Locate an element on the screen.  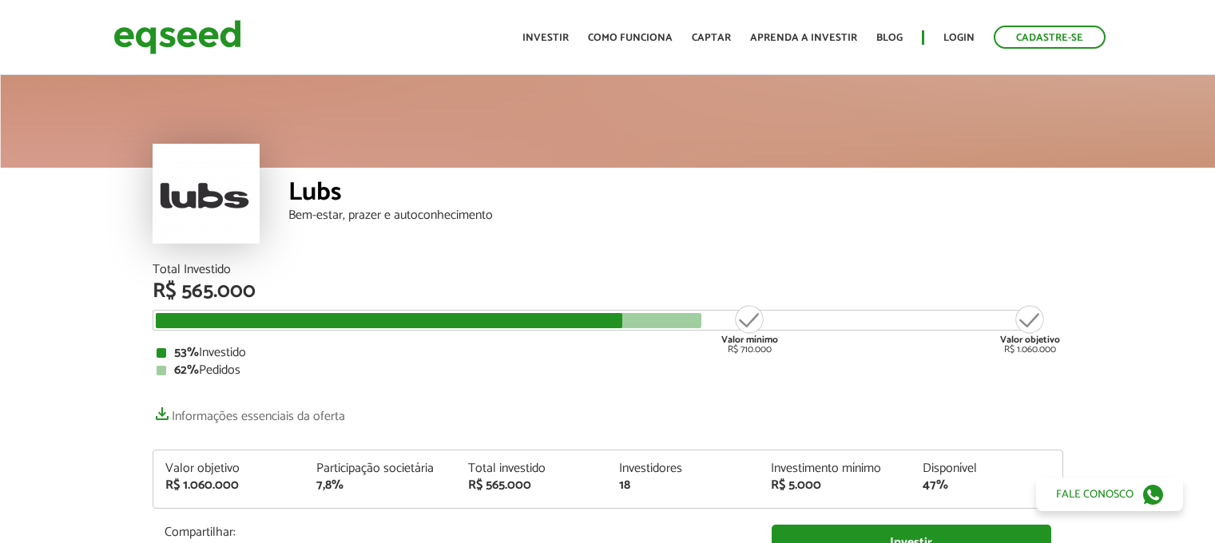
div: Investidores is located at coordinates (683, 469).